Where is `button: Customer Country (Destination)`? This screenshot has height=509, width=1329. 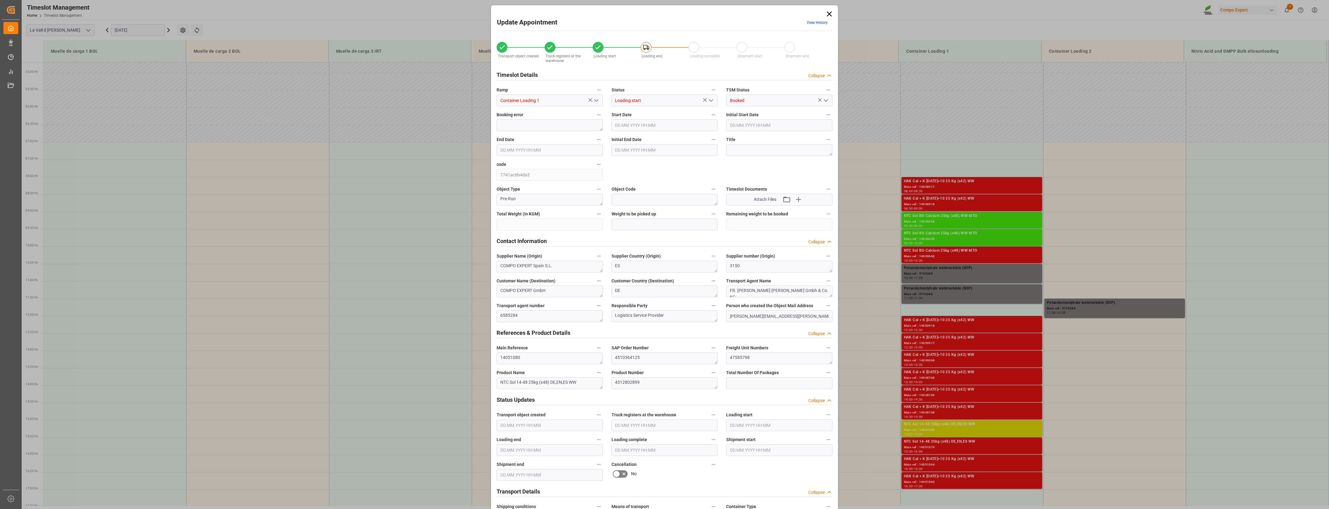 button: Customer Country (Destination) is located at coordinates (713, 281).